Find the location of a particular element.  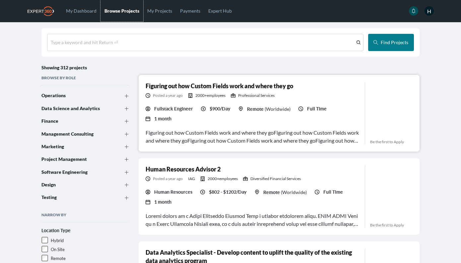

button: Marketing is located at coordinates (85, 147).